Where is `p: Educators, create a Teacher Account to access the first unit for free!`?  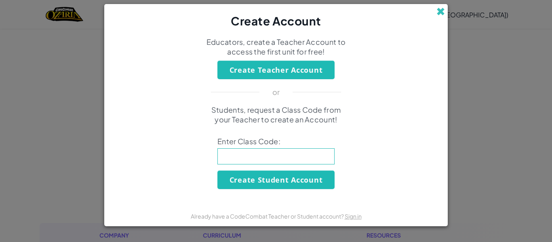 p: Educators, create a Teacher Account to access the first unit for free! is located at coordinates (276, 47).